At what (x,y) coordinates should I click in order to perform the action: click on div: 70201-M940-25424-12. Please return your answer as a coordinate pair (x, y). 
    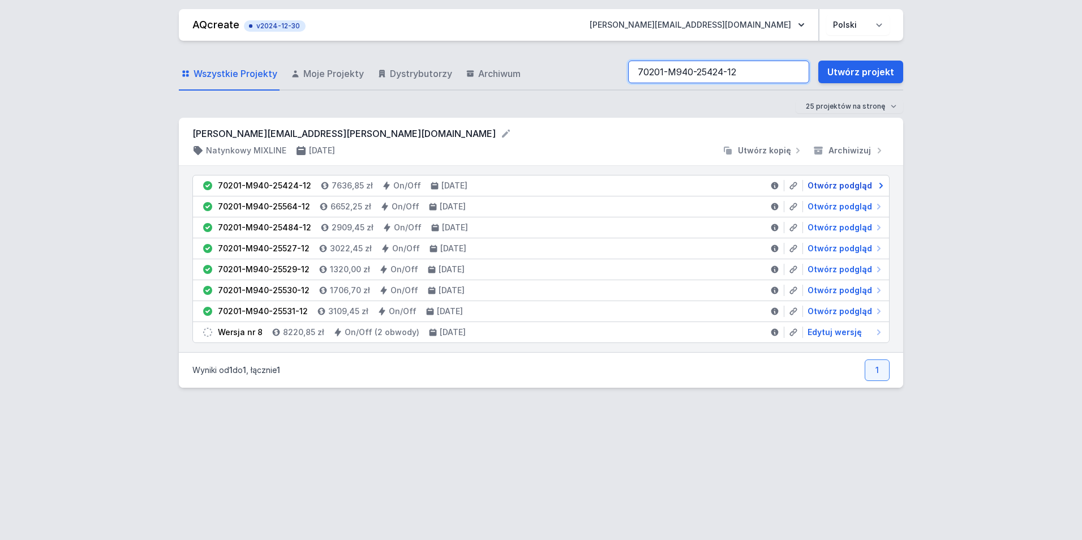
    Looking at the image, I should click on (264, 186).